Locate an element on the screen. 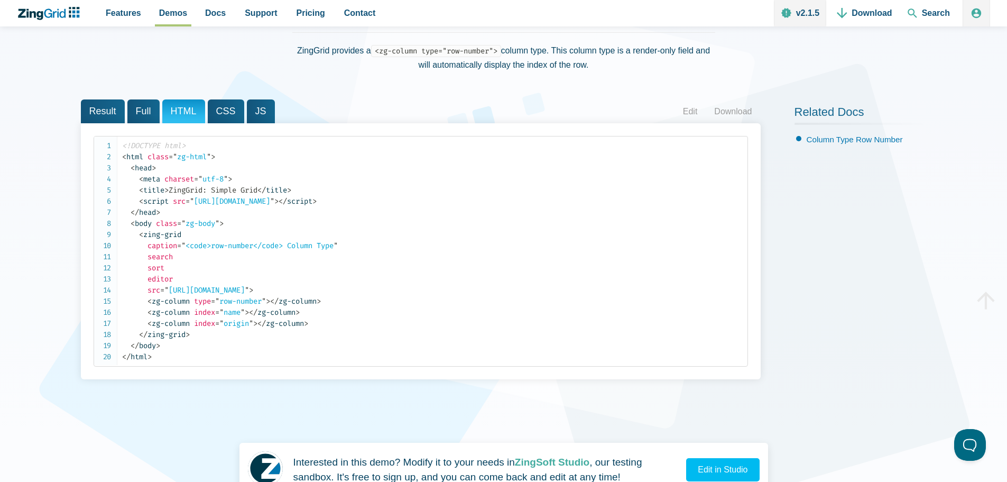 Image resolution: width=1007 pixels, height=482 pixels. span: Contact is located at coordinates (360, 13).